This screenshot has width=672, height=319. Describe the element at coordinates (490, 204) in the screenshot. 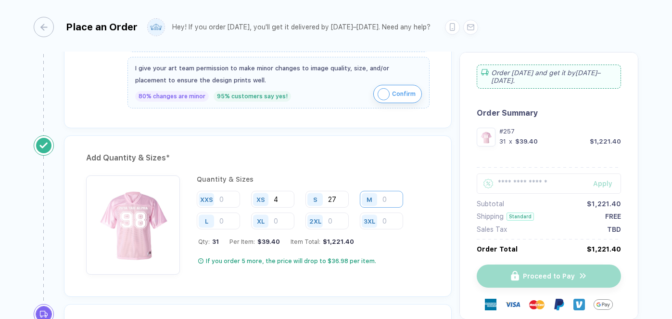

I see `div: Subtotal` at that location.